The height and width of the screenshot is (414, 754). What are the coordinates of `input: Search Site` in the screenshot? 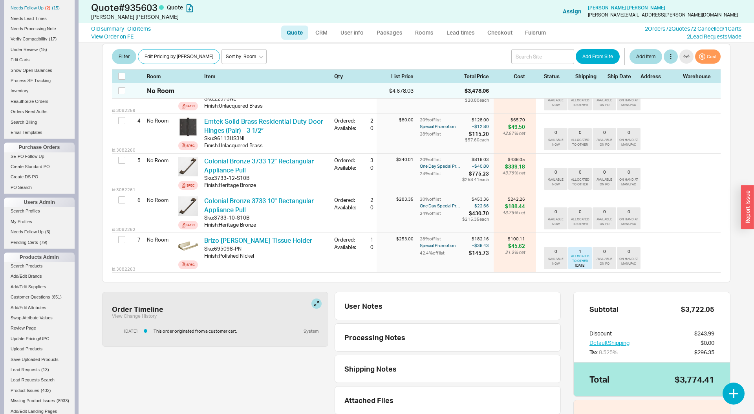 It's located at (543, 57).